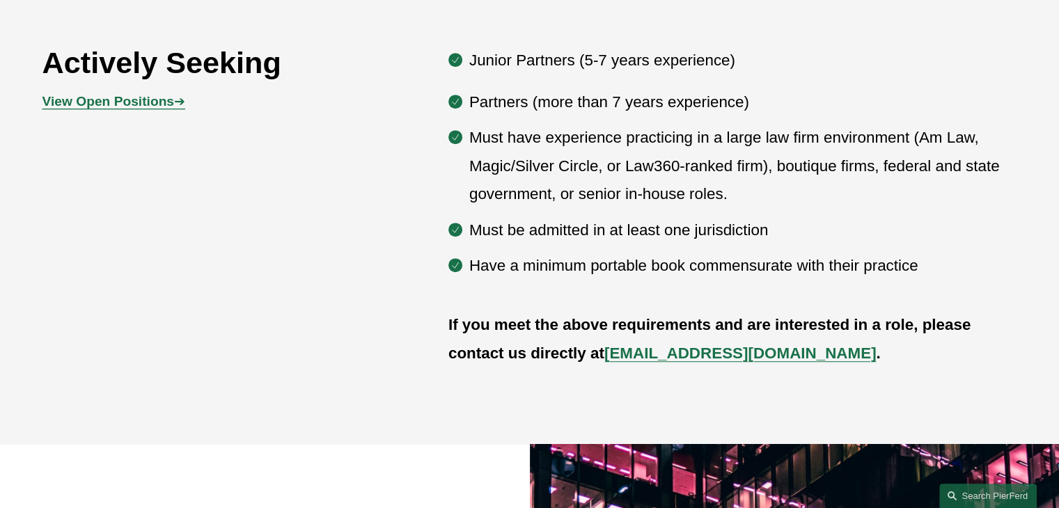  What do you see at coordinates (743, 166) in the screenshot?
I see `p: Must have experience practicing in a large law firm environment (Am Law, Magic/Silver Circle, or ...` at bounding box center [743, 166].